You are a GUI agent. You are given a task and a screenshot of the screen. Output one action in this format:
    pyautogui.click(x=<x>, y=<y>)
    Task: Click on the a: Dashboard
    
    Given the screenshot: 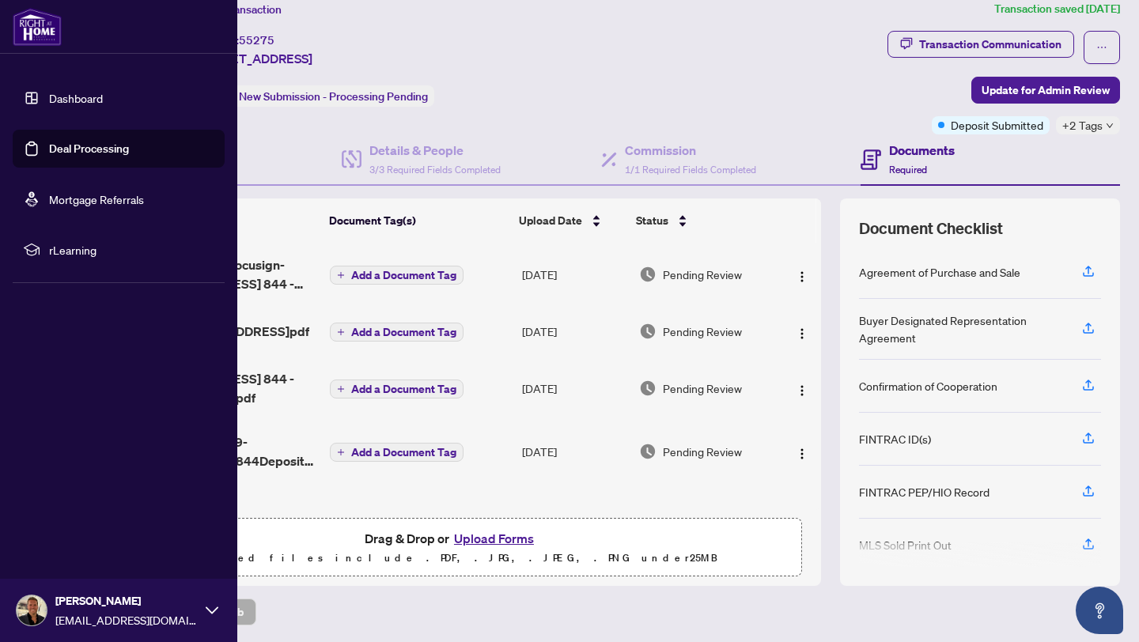 What is the action you would take?
    pyautogui.click(x=76, y=98)
    